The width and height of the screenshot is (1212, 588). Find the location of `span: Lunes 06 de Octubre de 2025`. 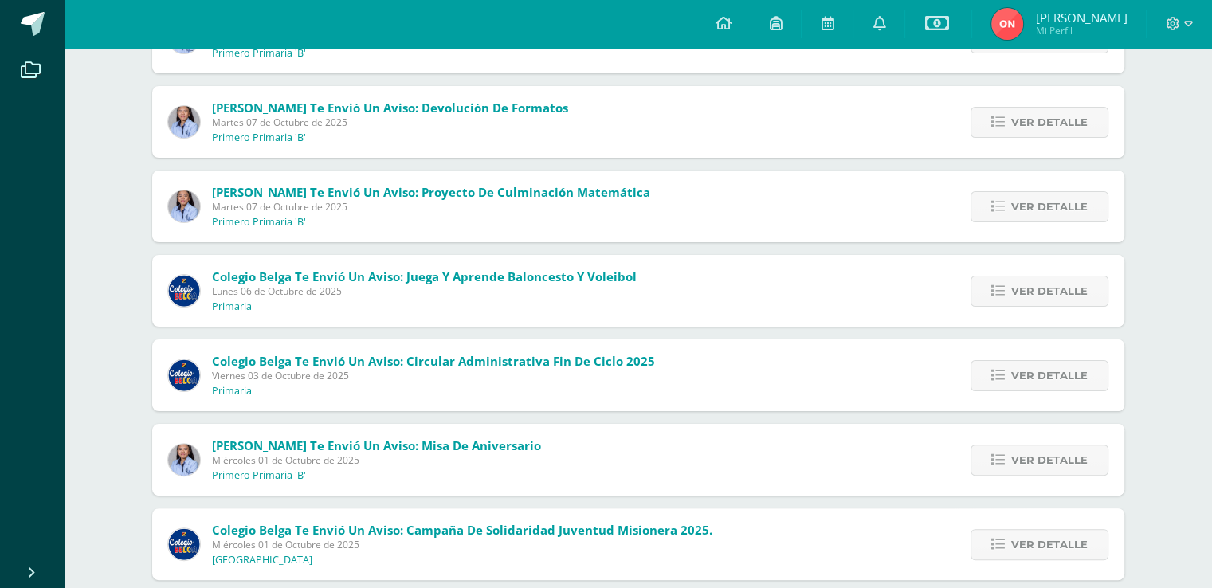

span: Lunes 06 de Octubre de 2025 is located at coordinates (424, 291).